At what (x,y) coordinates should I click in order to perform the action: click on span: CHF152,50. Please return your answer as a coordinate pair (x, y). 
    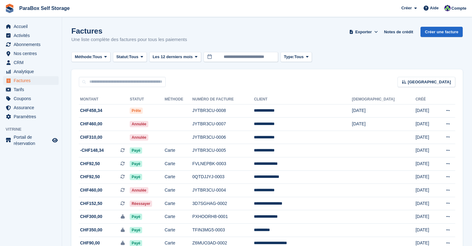
    Looking at the image, I should click on (91, 203).